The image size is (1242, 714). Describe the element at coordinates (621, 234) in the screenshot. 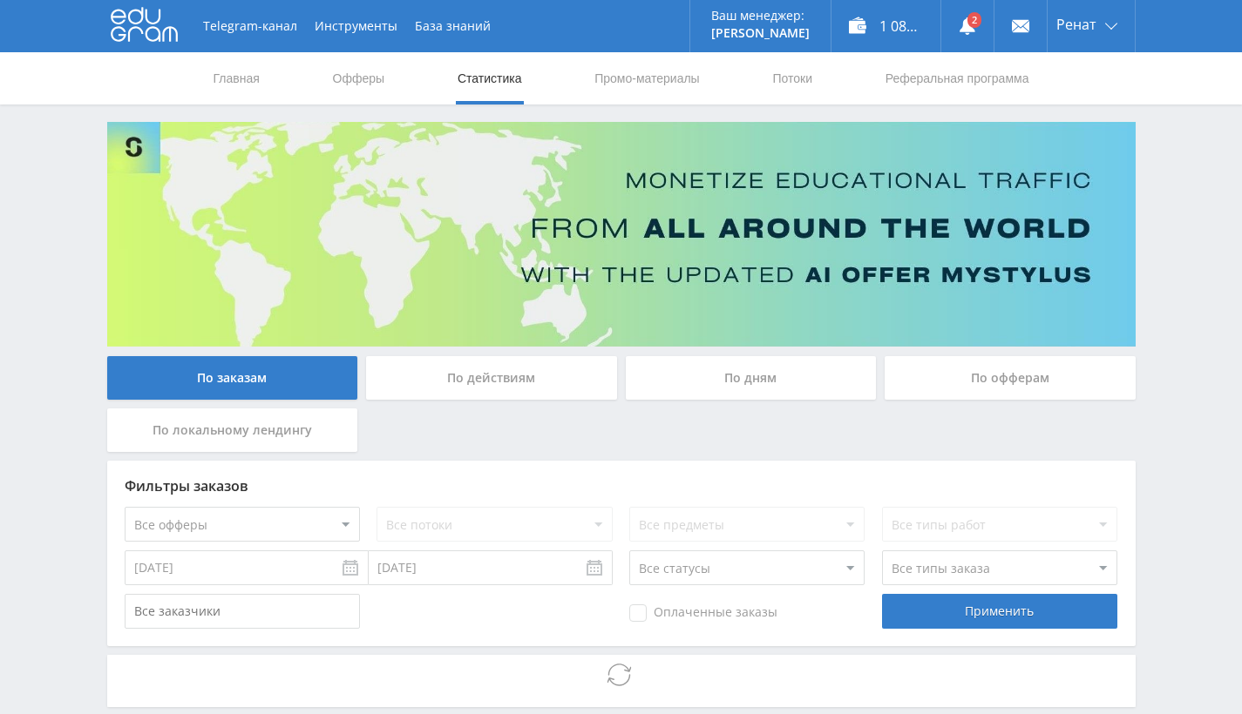

I see `img: Banner` at that location.